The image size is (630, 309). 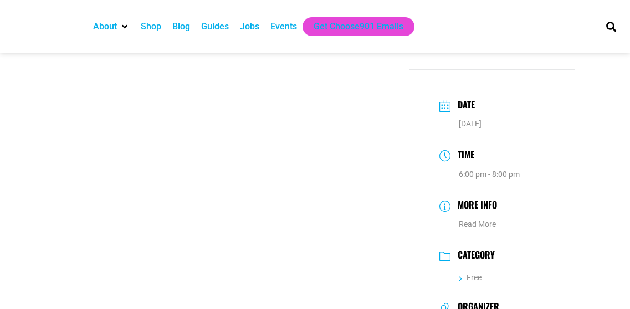 What do you see at coordinates (475, 206) in the screenshot?
I see `h3: More Info` at bounding box center [475, 206].